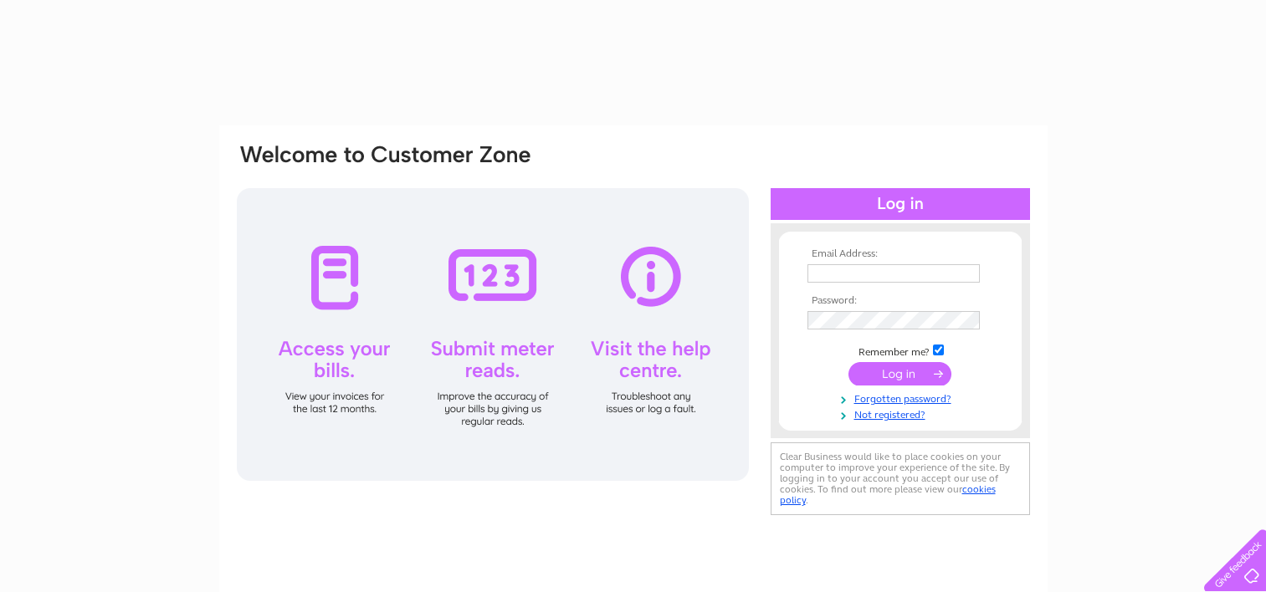 Image resolution: width=1266 pixels, height=592 pixels. What do you see at coordinates (902, 413) in the screenshot?
I see `a: Not registered?` at bounding box center [902, 413].